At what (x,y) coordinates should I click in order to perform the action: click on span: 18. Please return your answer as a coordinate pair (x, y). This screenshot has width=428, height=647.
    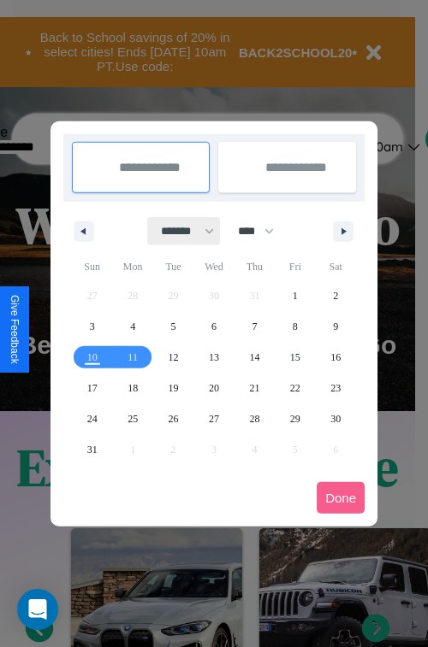
    Looking at the image, I should click on (133, 388).